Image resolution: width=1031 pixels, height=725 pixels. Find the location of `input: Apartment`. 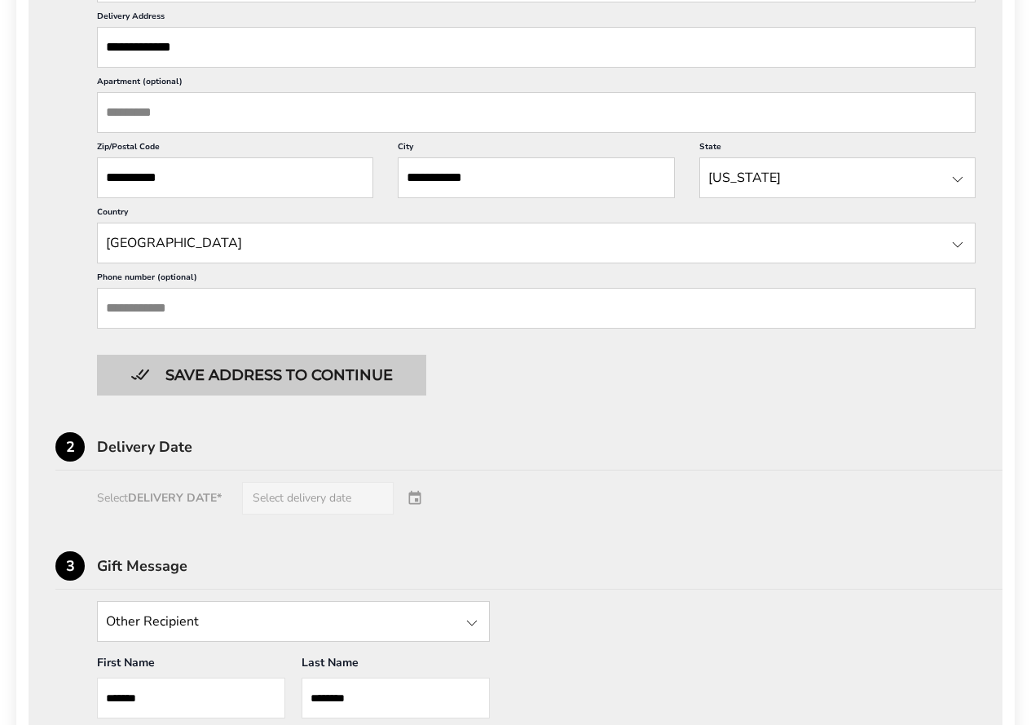

input: Apartment is located at coordinates (537, 113).